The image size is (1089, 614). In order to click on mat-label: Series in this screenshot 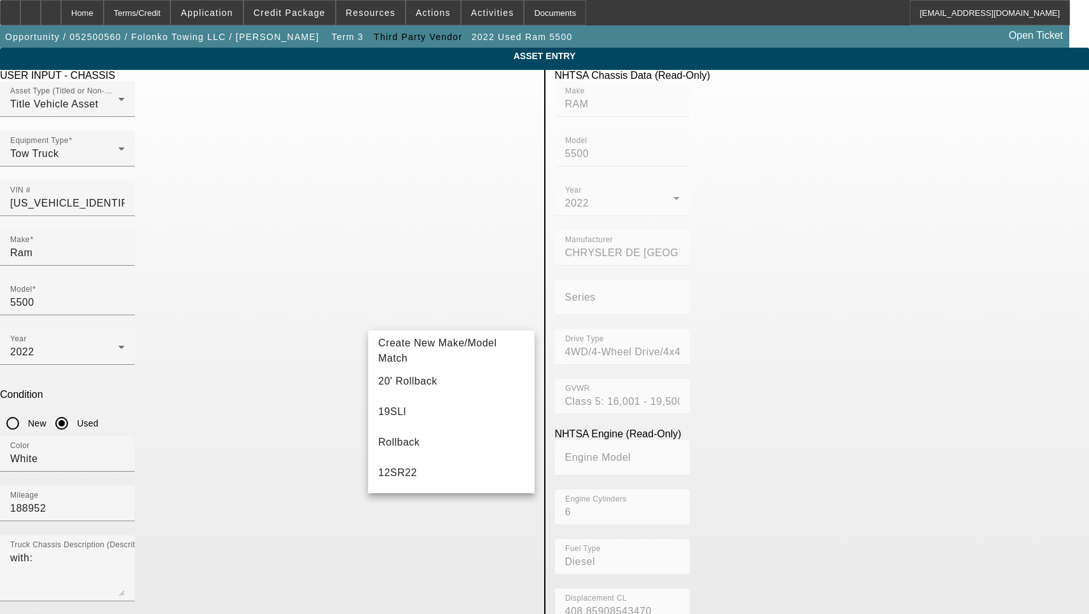, I will do `click(580, 297)`.